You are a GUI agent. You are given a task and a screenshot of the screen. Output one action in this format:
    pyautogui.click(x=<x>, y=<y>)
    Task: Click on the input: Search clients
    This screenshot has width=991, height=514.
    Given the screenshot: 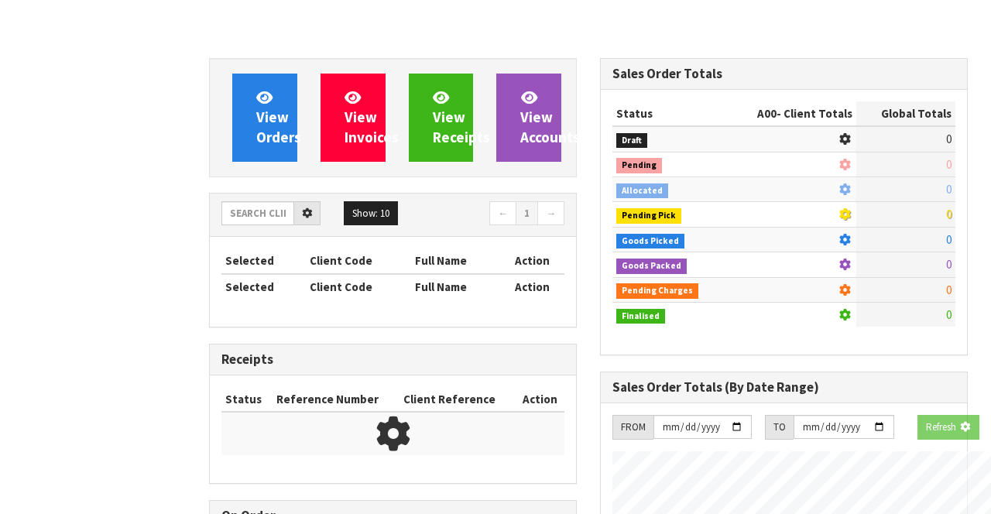 What is the action you would take?
    pyautogui.click(x=258, y=213)
    